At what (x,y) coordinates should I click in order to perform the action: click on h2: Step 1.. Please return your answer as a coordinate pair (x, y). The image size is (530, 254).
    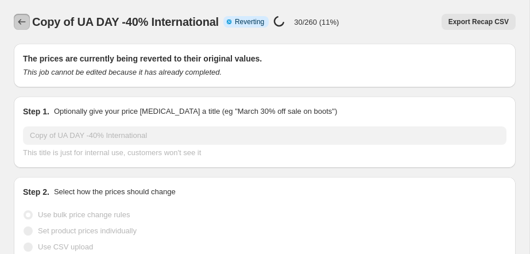
    Looking at the image, I should click on (36, 111).